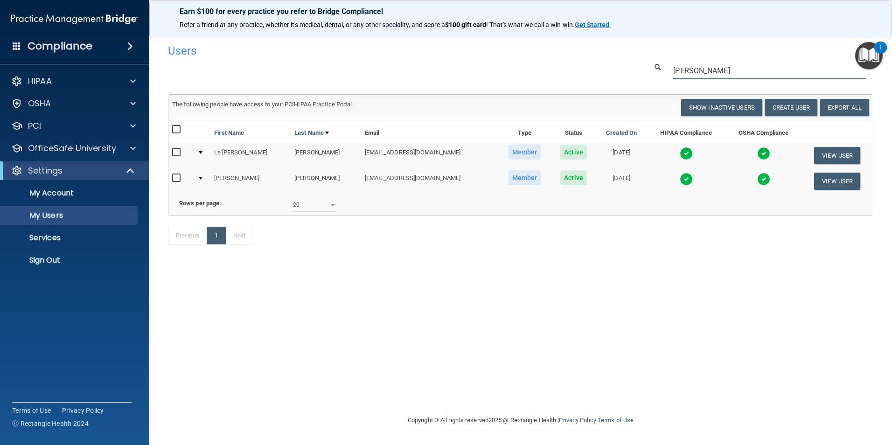 The image size is (892, 445). What do you see at coordinates (70, 193) in the screenshot?
I see `p: My Account` at bounding box center [70, 193].